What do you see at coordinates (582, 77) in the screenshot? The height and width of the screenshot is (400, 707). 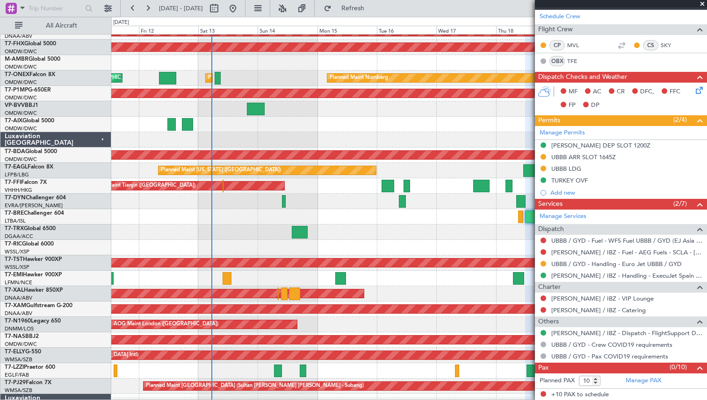 I see `span: Dispatch Checks and Weather` at bounding box center [582, 77].